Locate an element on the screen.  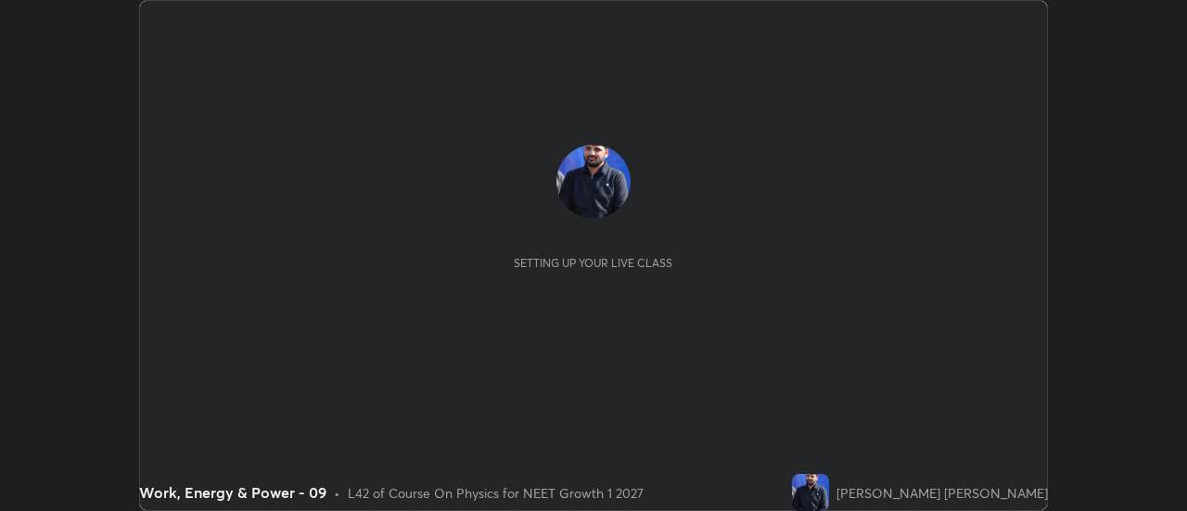
div: Work, Energy & Power - 09 is located at coordinates (233, 492).